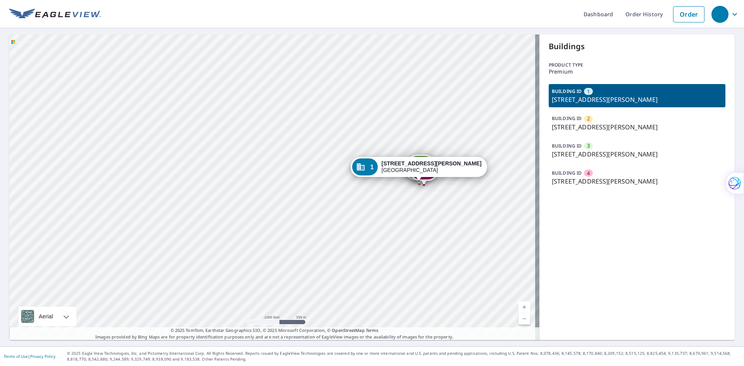  I want to click on a: Privacy Policy, so click(43, 356).